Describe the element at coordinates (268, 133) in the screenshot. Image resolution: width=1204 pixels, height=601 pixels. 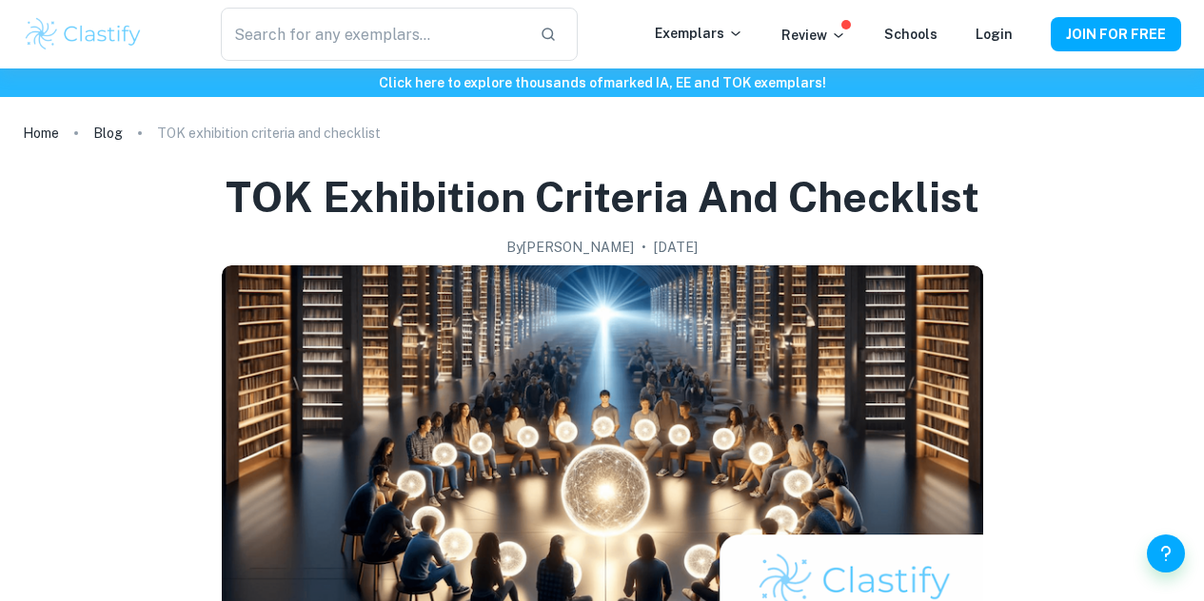
I see `p: TOK exhibition criteria and checklist` at that location.